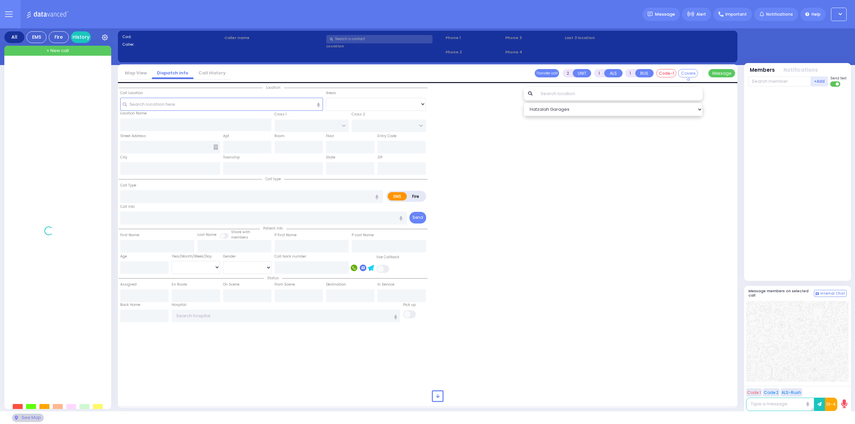 The width and height of the screenshot is (855, 424). What do you see at coordinates (240, 232) in the screenshot?
I see `small: Share with` at bounding box center [240, 232].